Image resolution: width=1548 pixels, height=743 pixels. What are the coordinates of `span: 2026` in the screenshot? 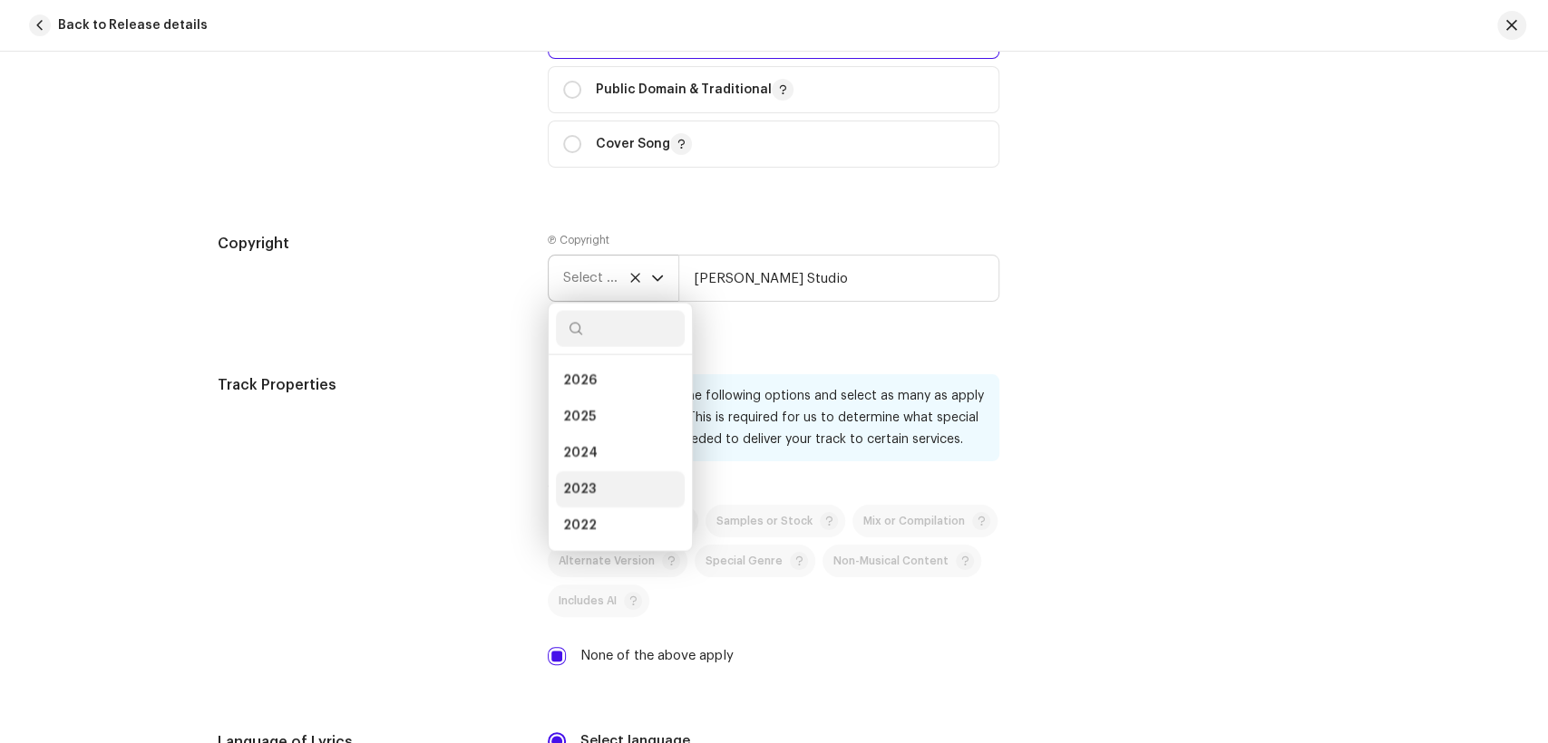 It's located at (579, 381).